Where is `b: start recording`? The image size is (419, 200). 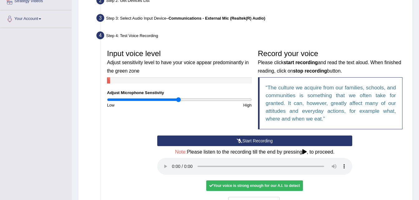
b: start recording is located at coordinates (301, 62).